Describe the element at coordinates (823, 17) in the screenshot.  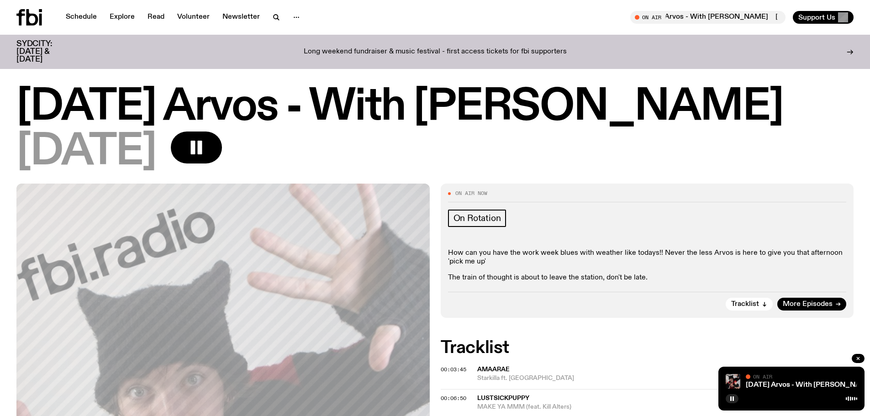
I see `button: Support Us` at that location.